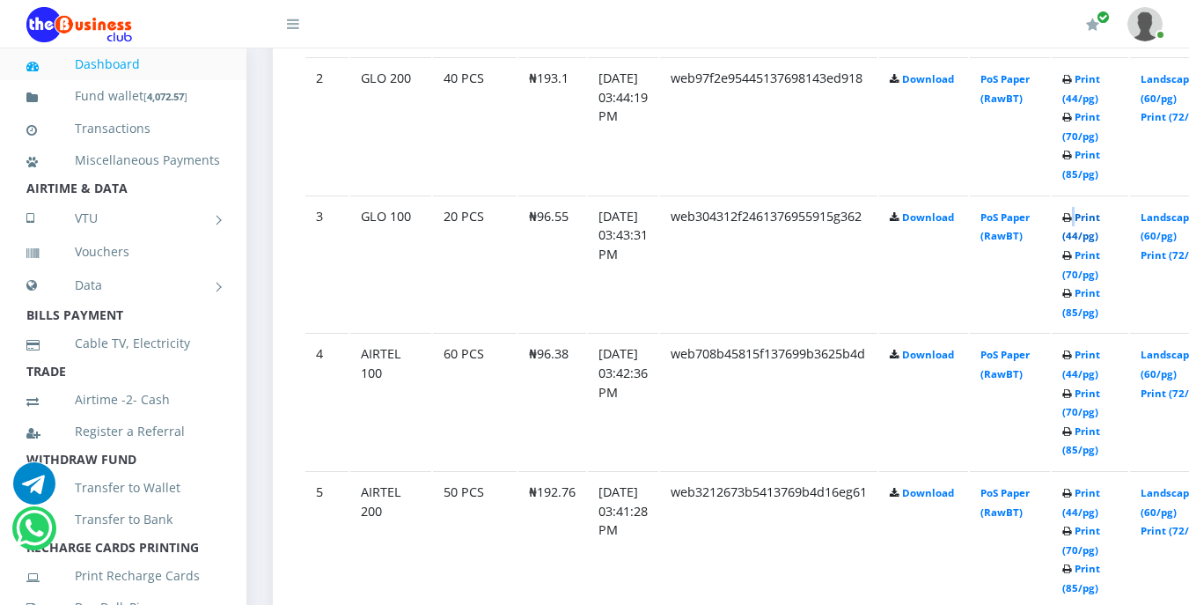  What do you see at coordinates (1103, 17) in the screenshot?
I see `span: Renew/Upgrade Subscription` at bounding box center [1103, 17].